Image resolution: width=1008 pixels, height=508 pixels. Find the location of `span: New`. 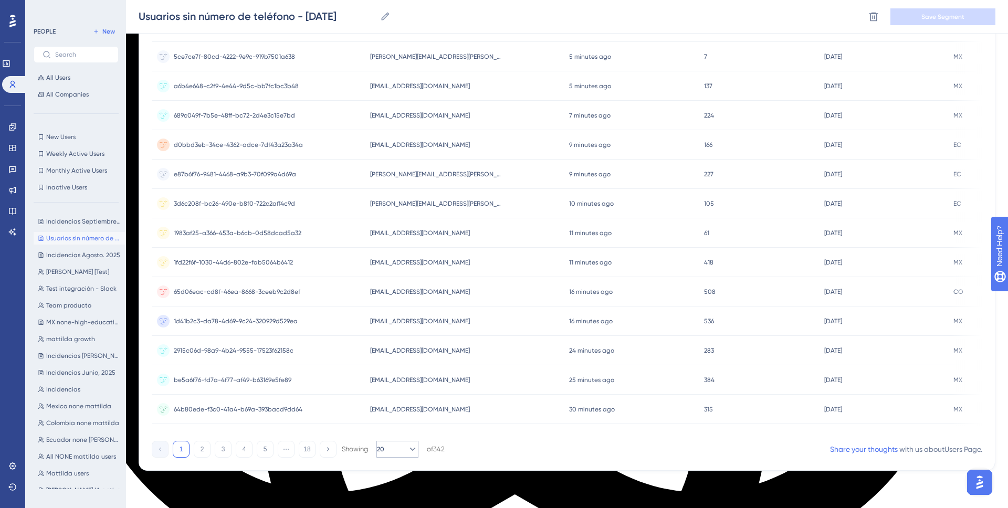

span: New is located at coordinates (109, 31).